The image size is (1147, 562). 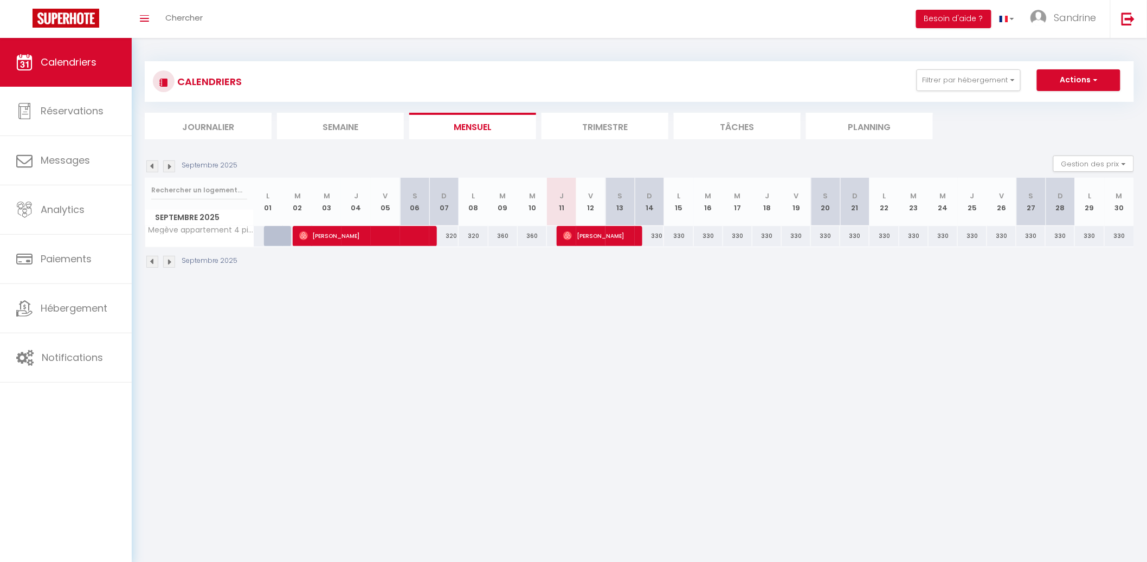 I want to click on th: 16, so click(x=708, y=202).